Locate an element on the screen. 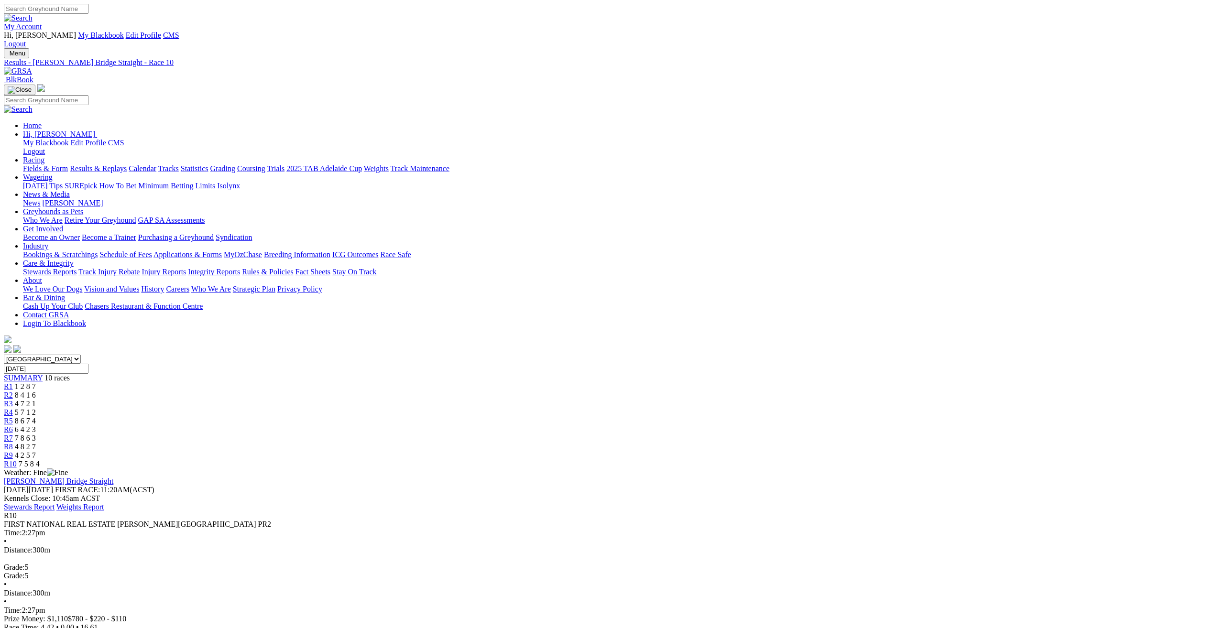 This screenshot has height=628, width=1213. span: BlkBook is located at coordinates (20, 79).